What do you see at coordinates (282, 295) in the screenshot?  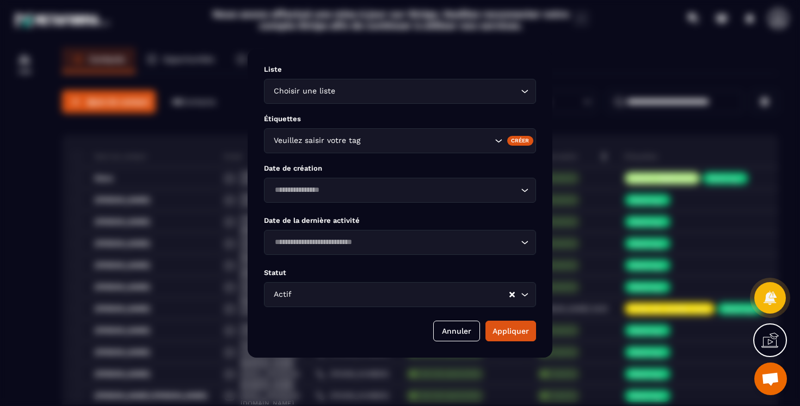 I see `span: Actif` at bounding box center [282, 295].